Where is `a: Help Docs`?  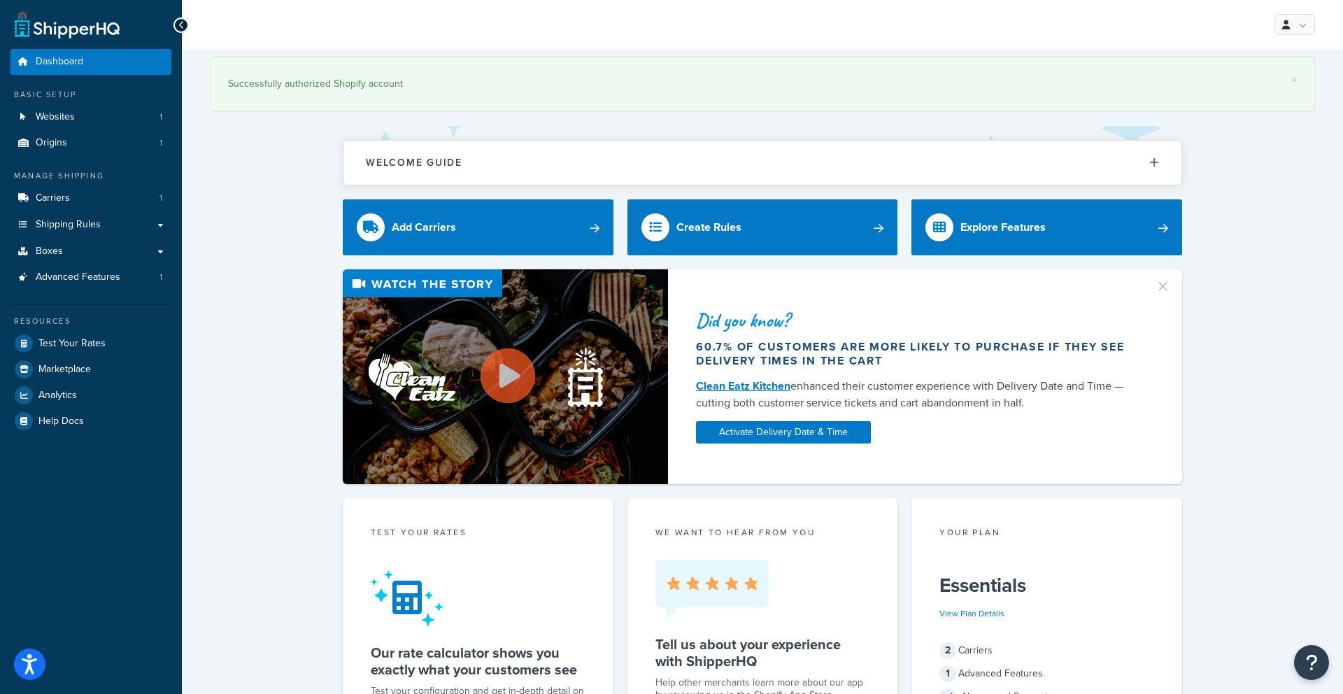
a: Help Docs is located at coordinates (91, 421).